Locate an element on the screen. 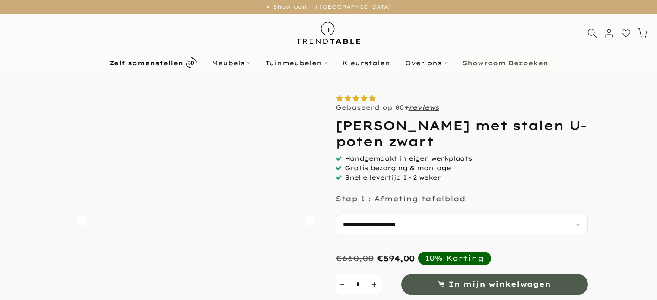 This screenshot has width=657, height=300. button: decrement is located at coordinates (342, 285).